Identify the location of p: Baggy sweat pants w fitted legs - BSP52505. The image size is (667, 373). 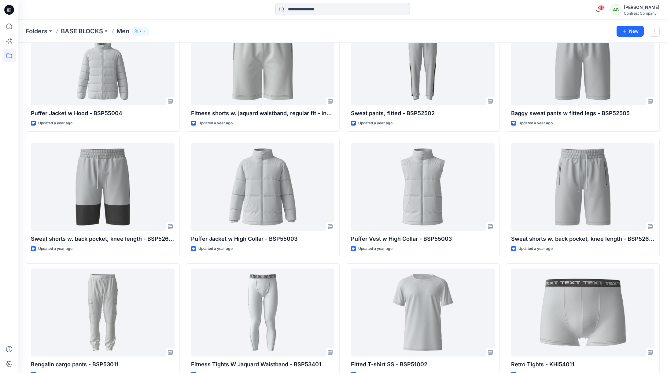
(583, 113).